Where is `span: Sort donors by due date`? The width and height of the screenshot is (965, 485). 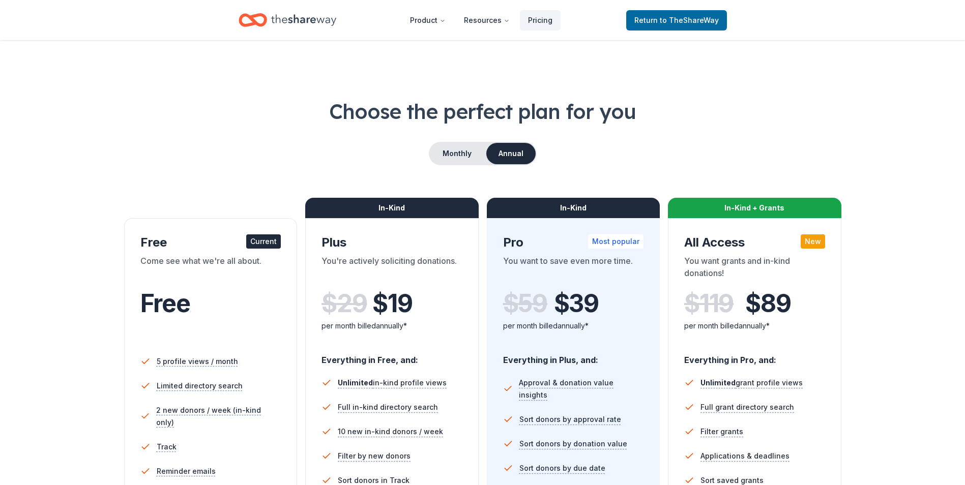 span: Sort donors by due date is located at coordinates (562, 469).